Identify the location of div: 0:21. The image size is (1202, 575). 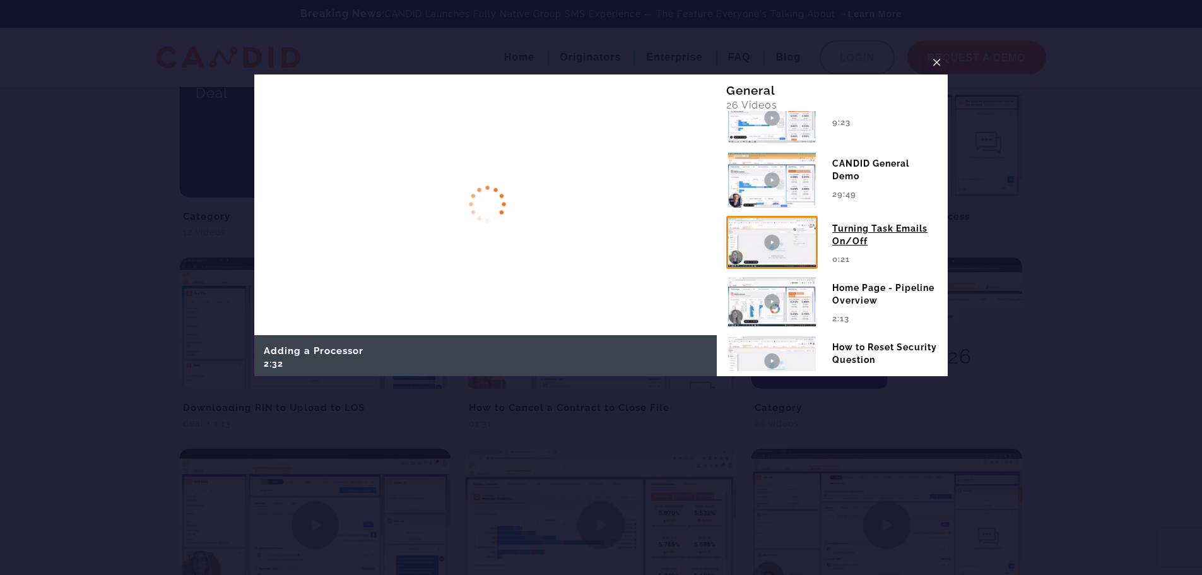
(885, 259).